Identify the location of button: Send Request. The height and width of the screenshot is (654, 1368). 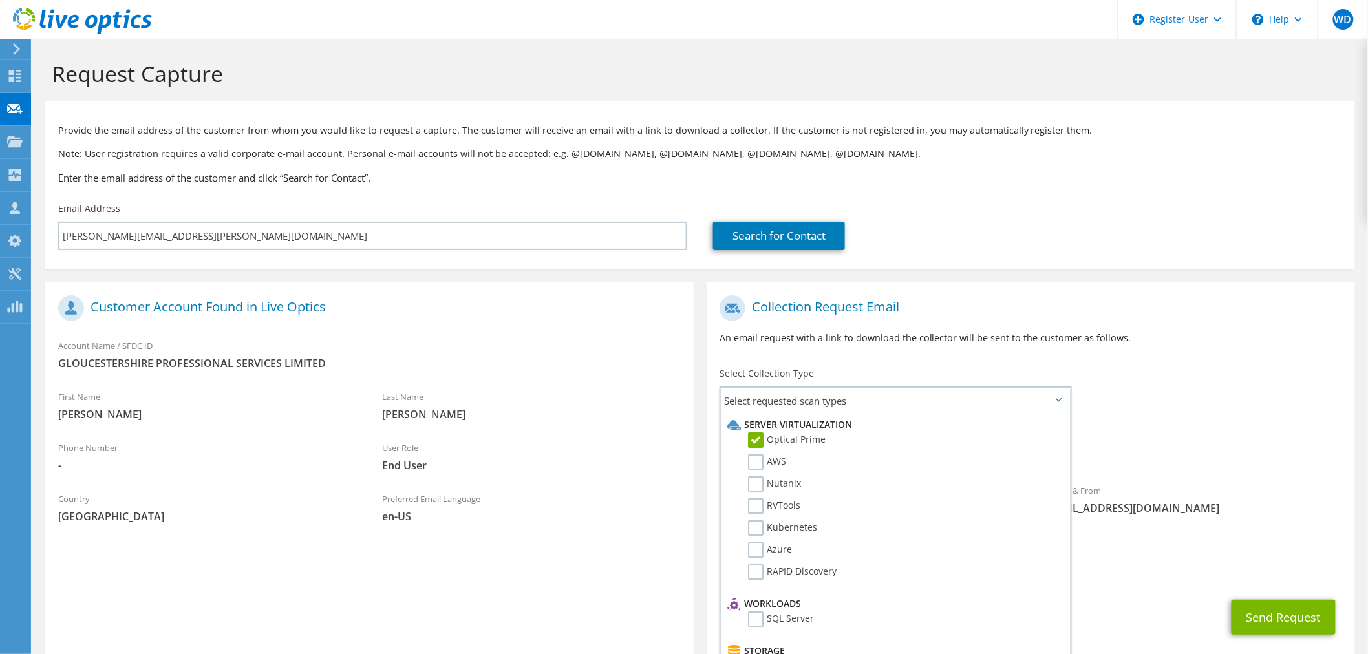
(1283, 617).